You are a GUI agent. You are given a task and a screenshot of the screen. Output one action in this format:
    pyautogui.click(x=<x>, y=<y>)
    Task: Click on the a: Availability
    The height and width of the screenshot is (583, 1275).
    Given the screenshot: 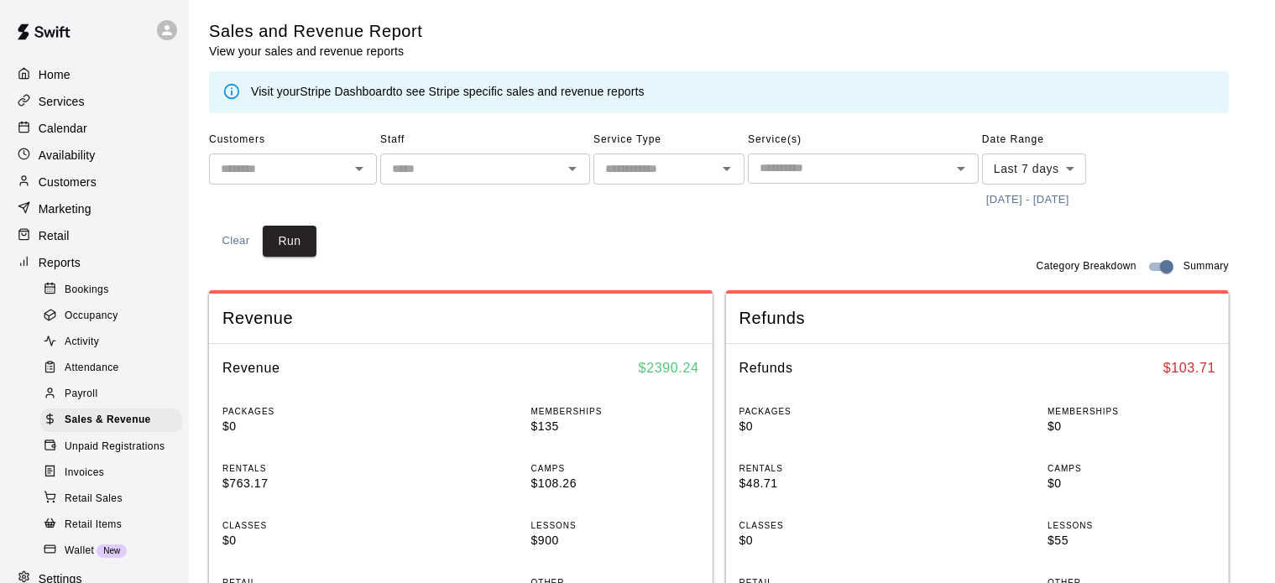 What is the action you would take?
    pyautogui.click(x=94, y=155)
    